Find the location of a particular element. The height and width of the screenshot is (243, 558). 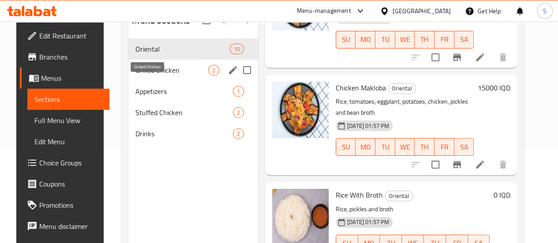

p: Rice, pickles and broth is located at coordinates (412, 209).